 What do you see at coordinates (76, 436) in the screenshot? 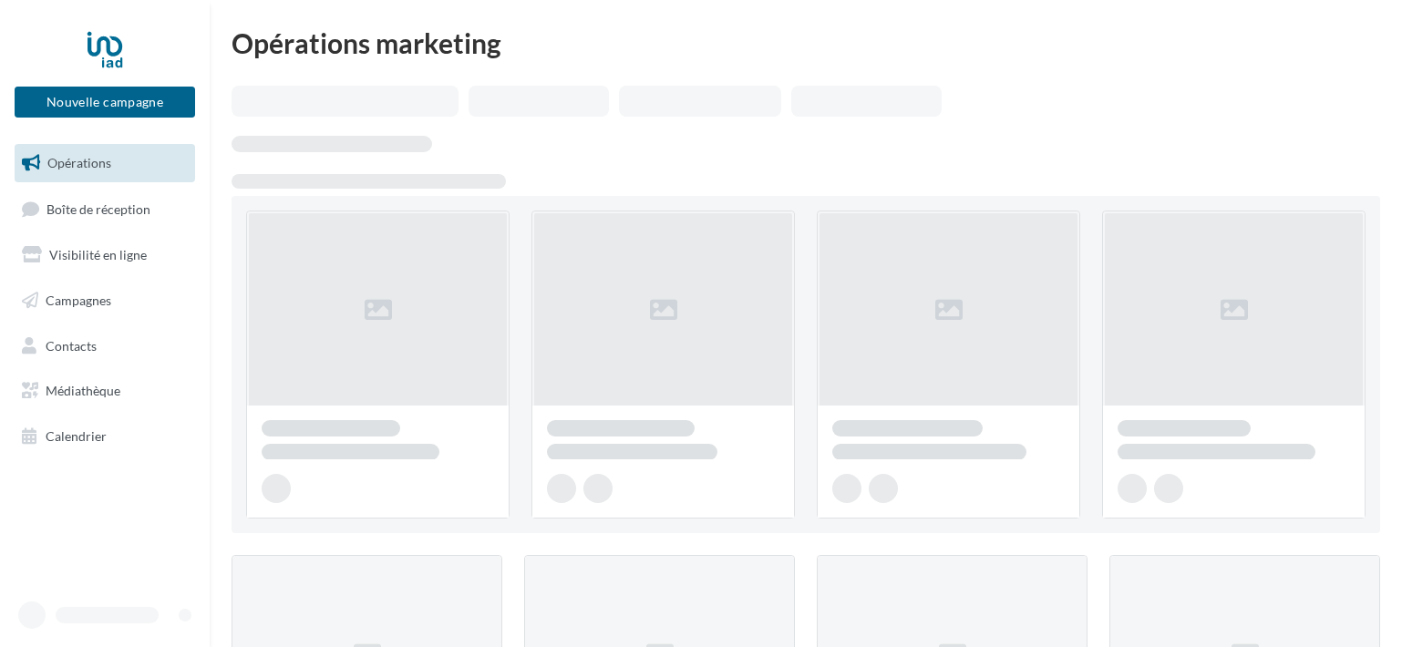
I see `span: Calendrier` at bounding box center [76, 436].